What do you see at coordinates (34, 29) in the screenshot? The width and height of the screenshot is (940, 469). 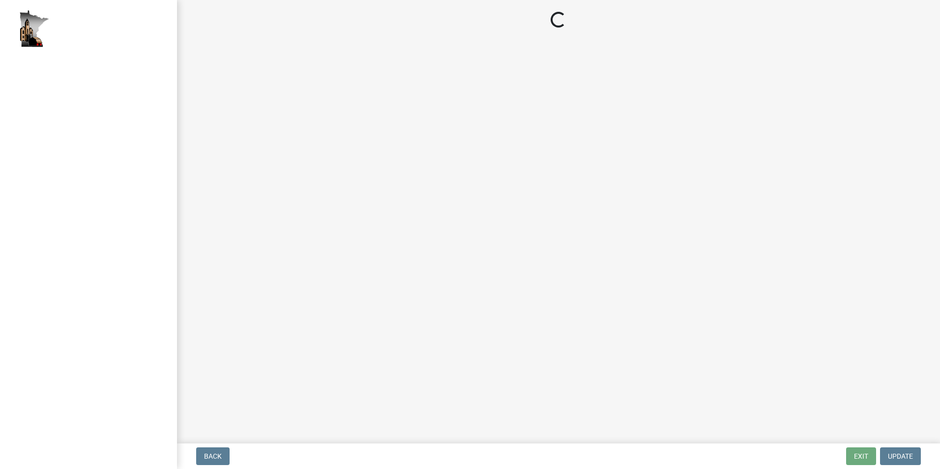 I see `img: Houston County, Minnesota` at bounding box center [34, 29].